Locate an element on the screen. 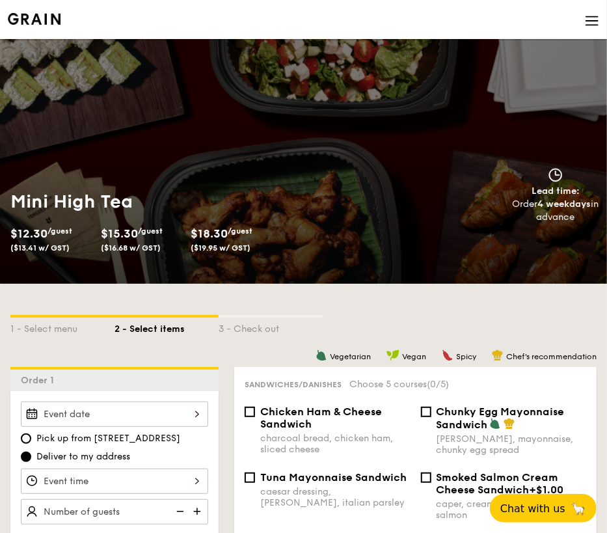 The image size is (607, 533). span: Sandwiches/Danishes is located at coordinates (293, 385).